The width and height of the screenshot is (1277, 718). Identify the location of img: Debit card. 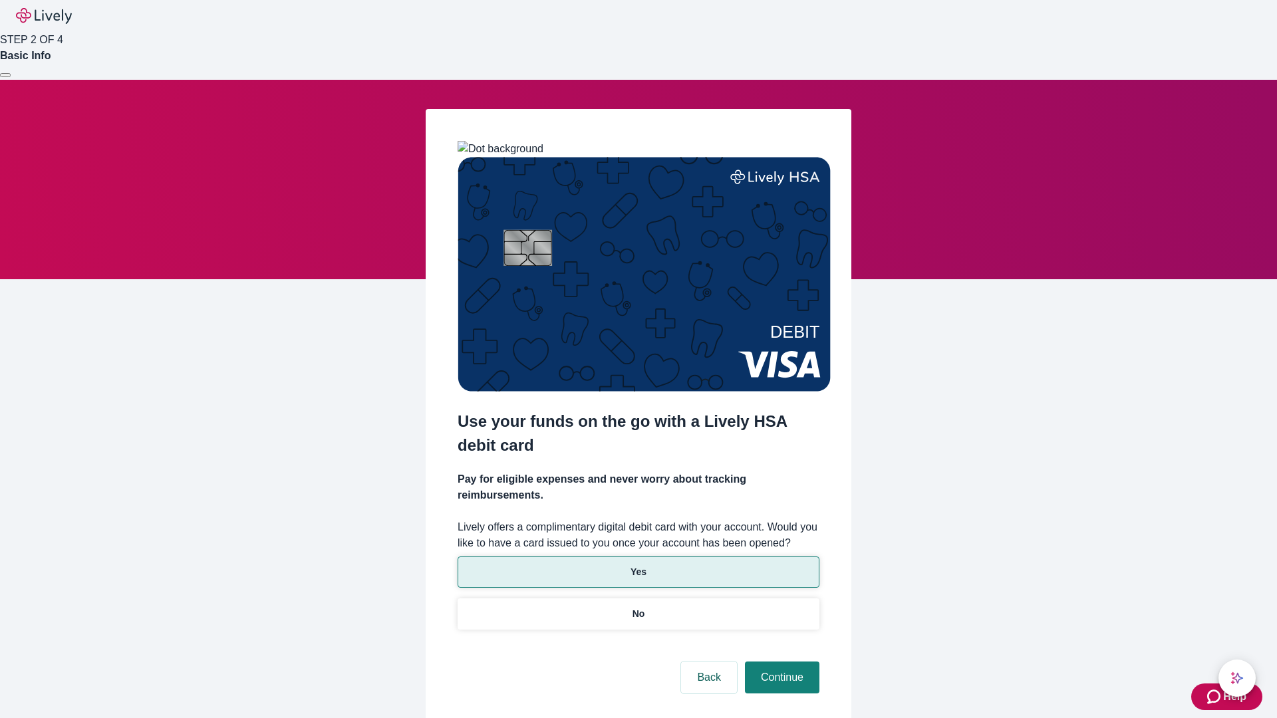
(644, 274).